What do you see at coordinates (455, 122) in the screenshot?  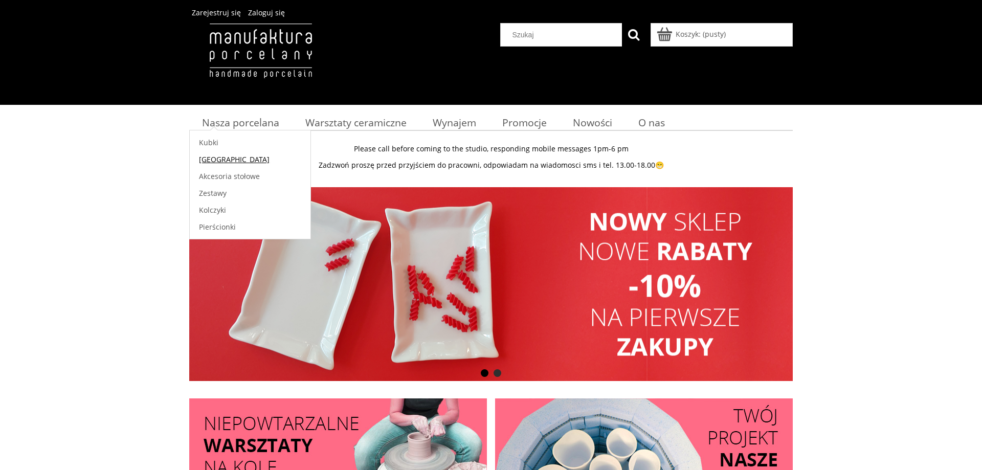 I see `a: Wynajem` at bounding box center [455, 122].